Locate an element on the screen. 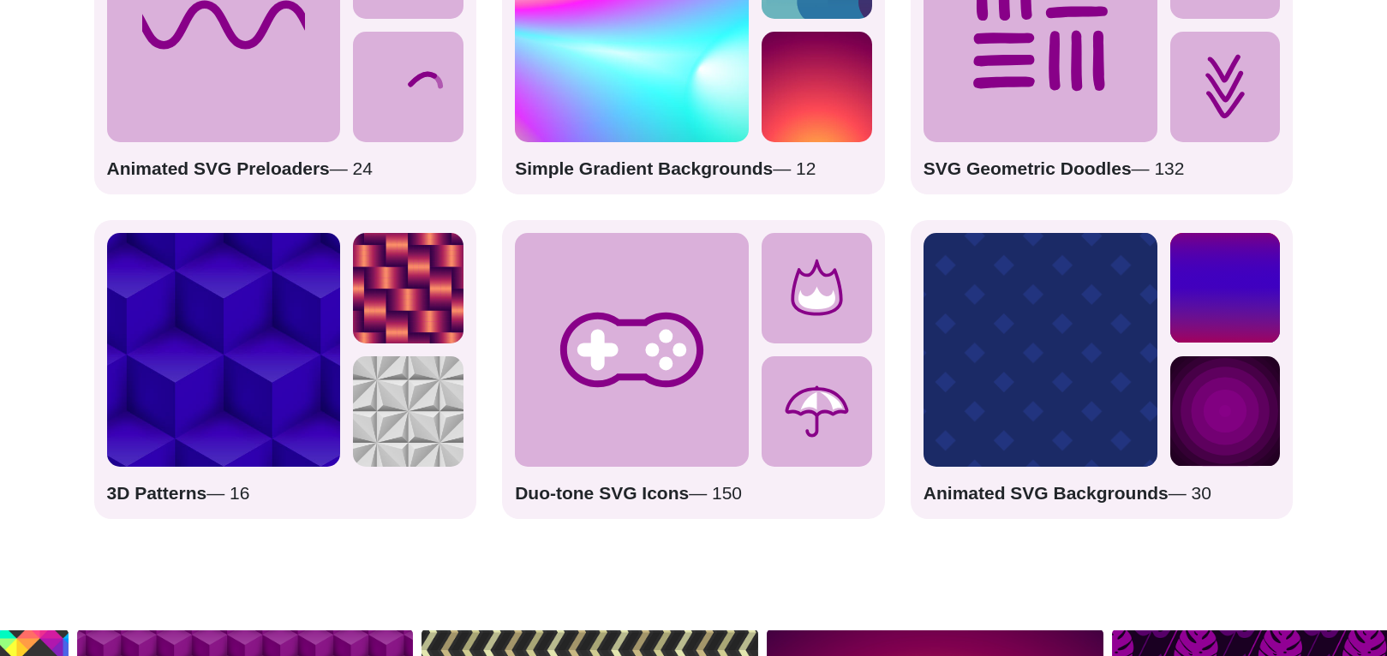 The height and width of the screenshot is (656, 1387). strong: SVG Geometric Doodles is located at coordinates (1027, 168).